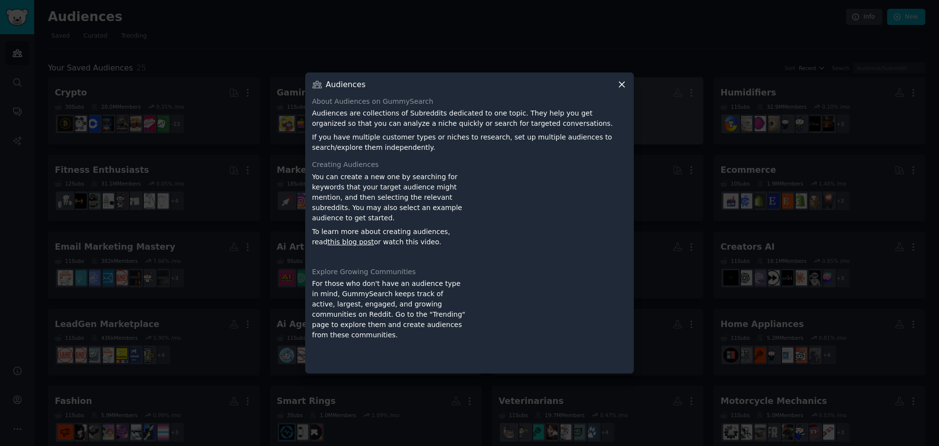 The height and width of the screenshot is (446, 939). I want to click on div: Explore Growing Communities, so click(470, 272).